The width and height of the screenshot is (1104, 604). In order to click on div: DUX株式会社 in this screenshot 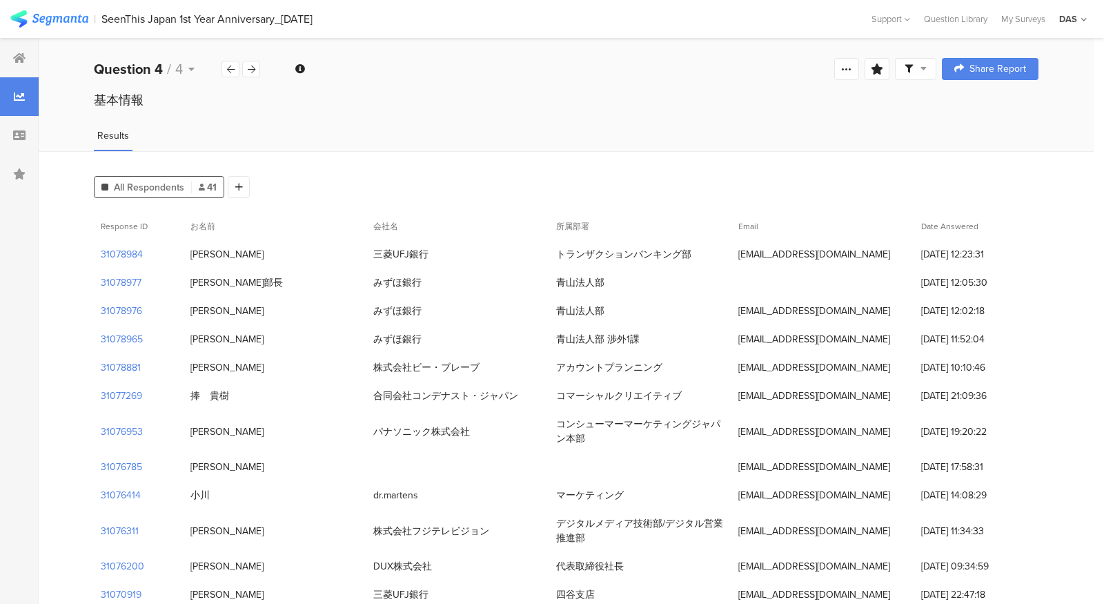, I will do `click(402, 566)`.